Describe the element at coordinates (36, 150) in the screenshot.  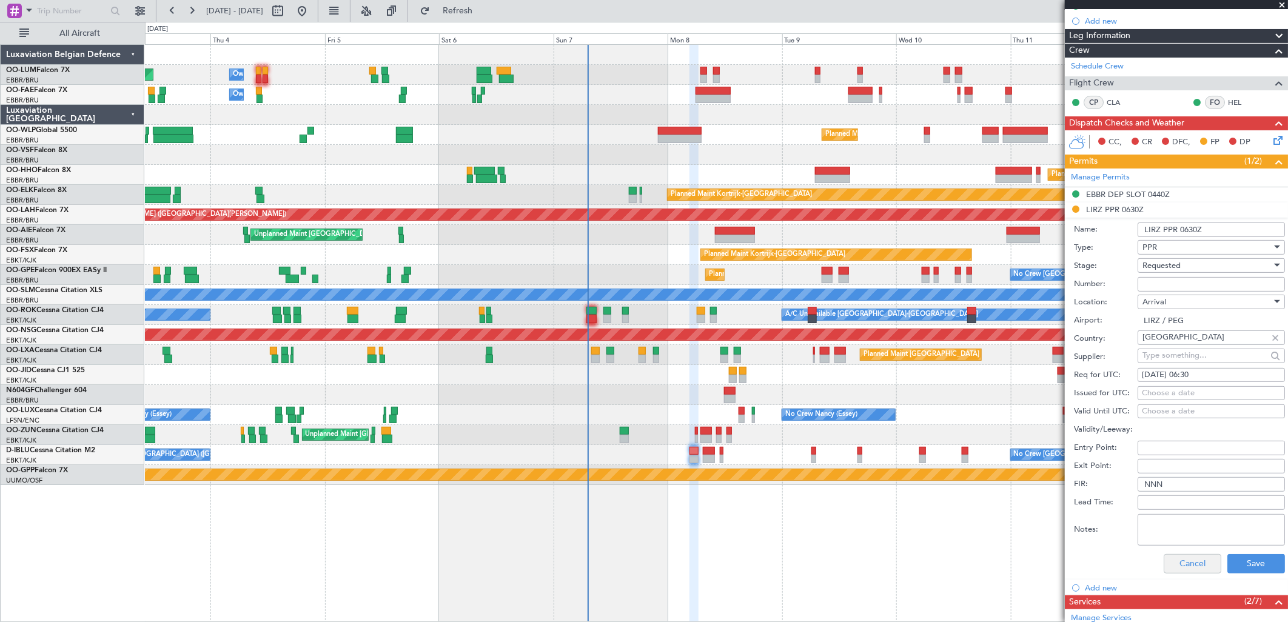
I see `a: OO-VSFFalcon 8X` at that location.